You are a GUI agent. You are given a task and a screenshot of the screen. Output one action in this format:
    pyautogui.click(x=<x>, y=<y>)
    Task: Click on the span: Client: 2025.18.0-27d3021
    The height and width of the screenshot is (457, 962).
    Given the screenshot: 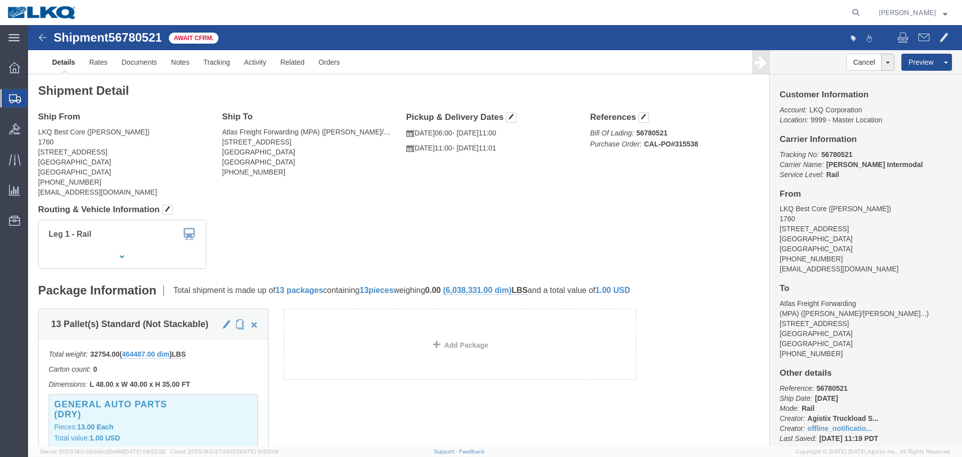 What is the action you would take?
    pyautogui.click(x=225, y=451)
    